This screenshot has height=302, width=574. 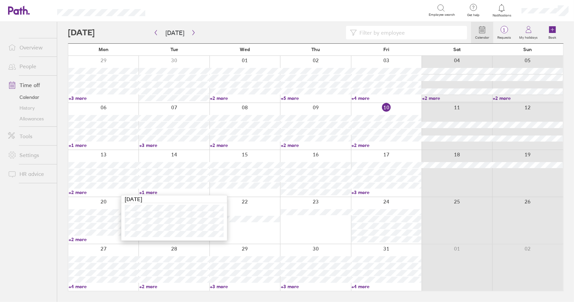 I want to click on a: Allowances, so click(x=30, y=119).